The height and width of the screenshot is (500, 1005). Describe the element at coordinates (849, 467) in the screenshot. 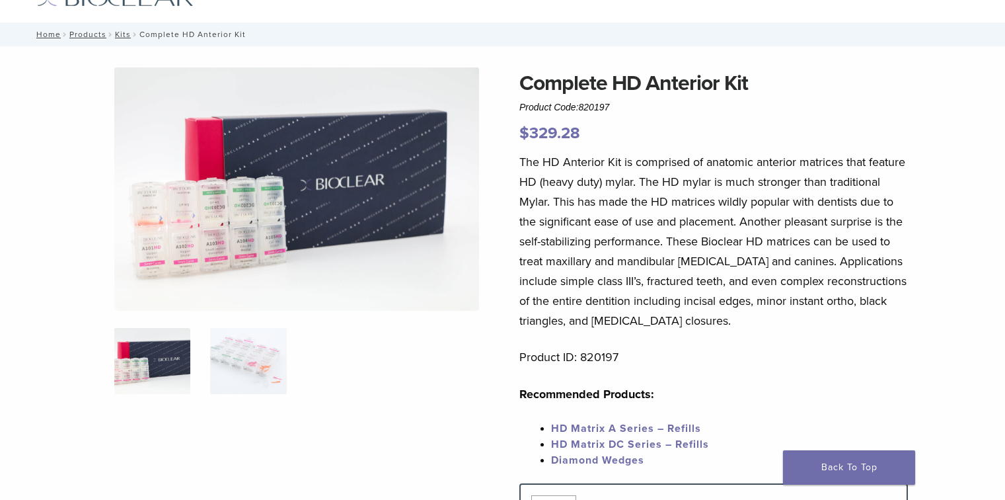

I see `a: Back To Top` at that location.